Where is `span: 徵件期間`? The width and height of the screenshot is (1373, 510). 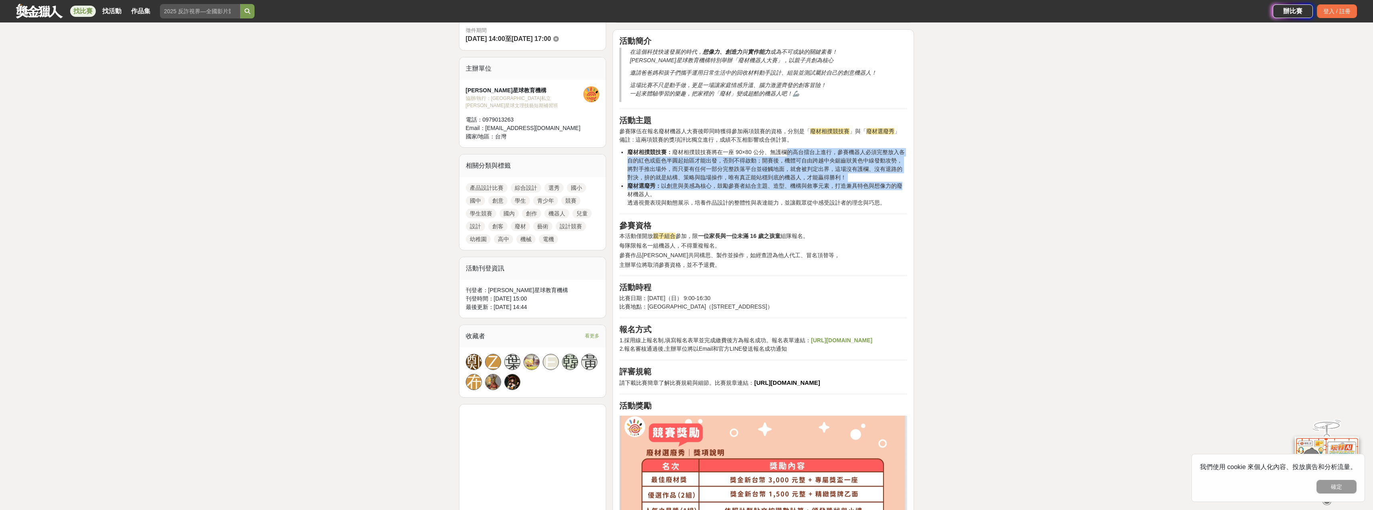 span: 徵件期間 is located at coordinates (476, 30).